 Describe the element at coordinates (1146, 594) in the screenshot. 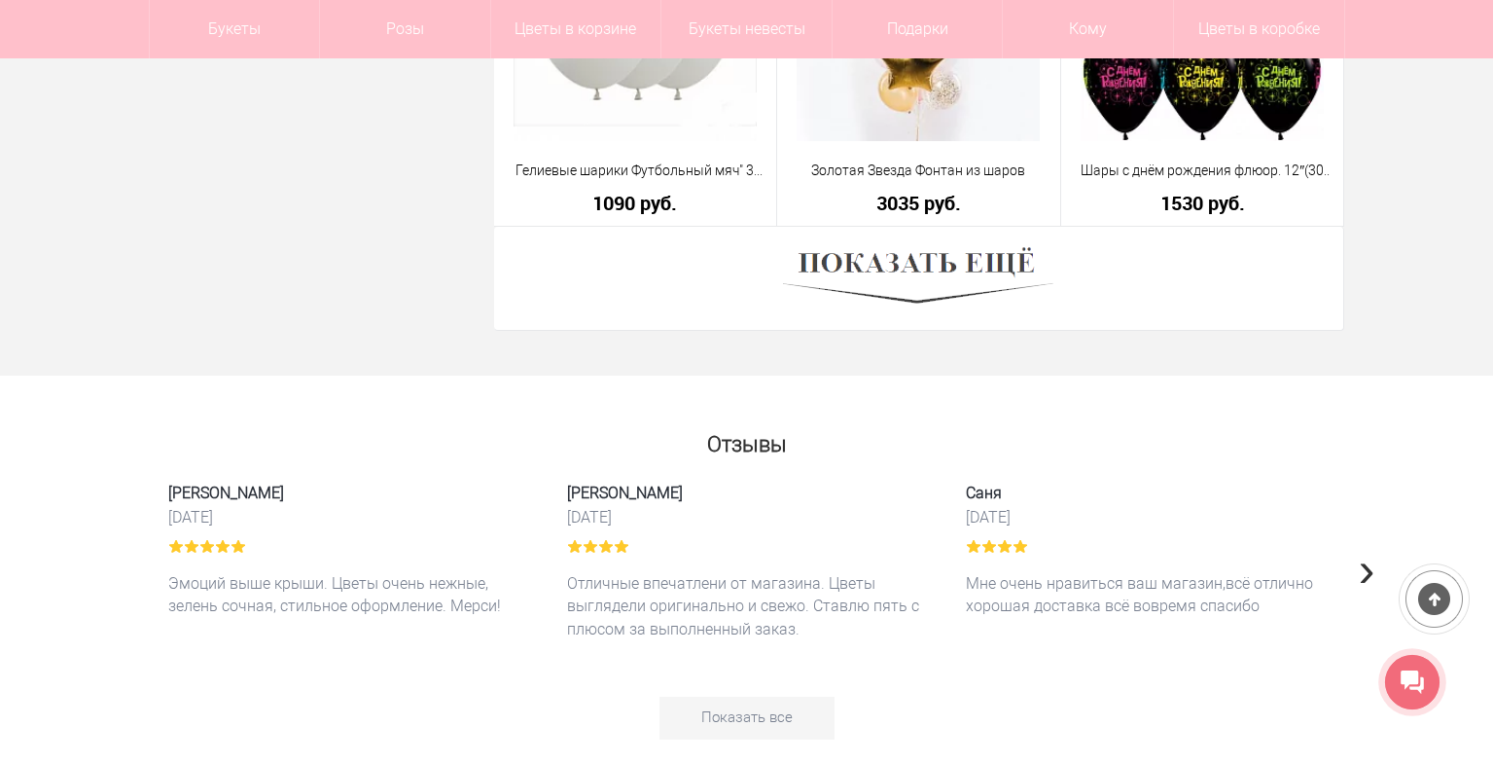

I see `p: Мне очень нравиться ваш магазин,всё отлично хорошая доставка всё вовремя спасибо` at that location.